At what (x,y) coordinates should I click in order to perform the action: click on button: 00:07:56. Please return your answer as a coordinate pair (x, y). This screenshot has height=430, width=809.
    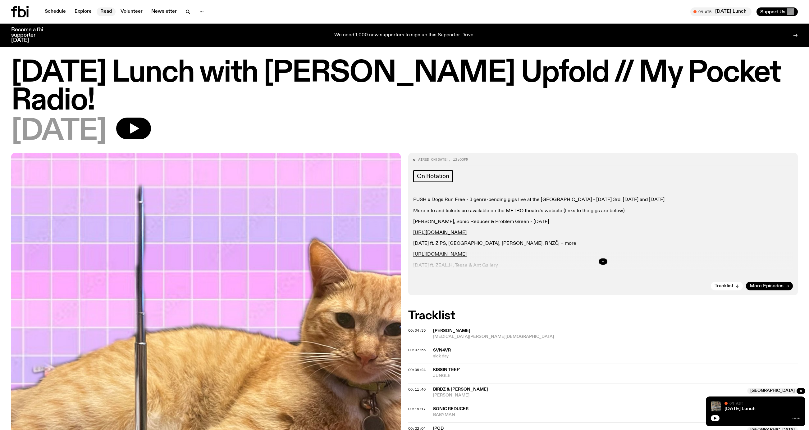
    Looking at the image, I should click on (417, 350).